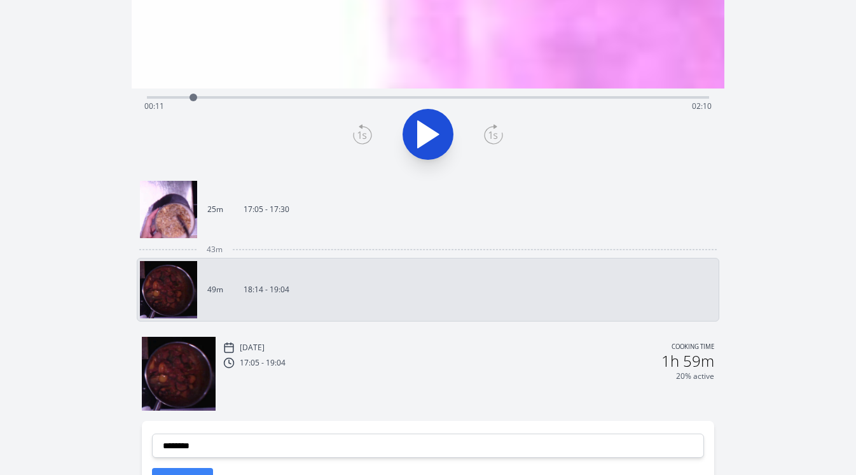 The height and width of the screenshot is (475, 856). What do you see at coordinates (169, 209) in the screenshot?
I see `img: 250813160503_thumb.jpeg` at bounding box center [169, 209].